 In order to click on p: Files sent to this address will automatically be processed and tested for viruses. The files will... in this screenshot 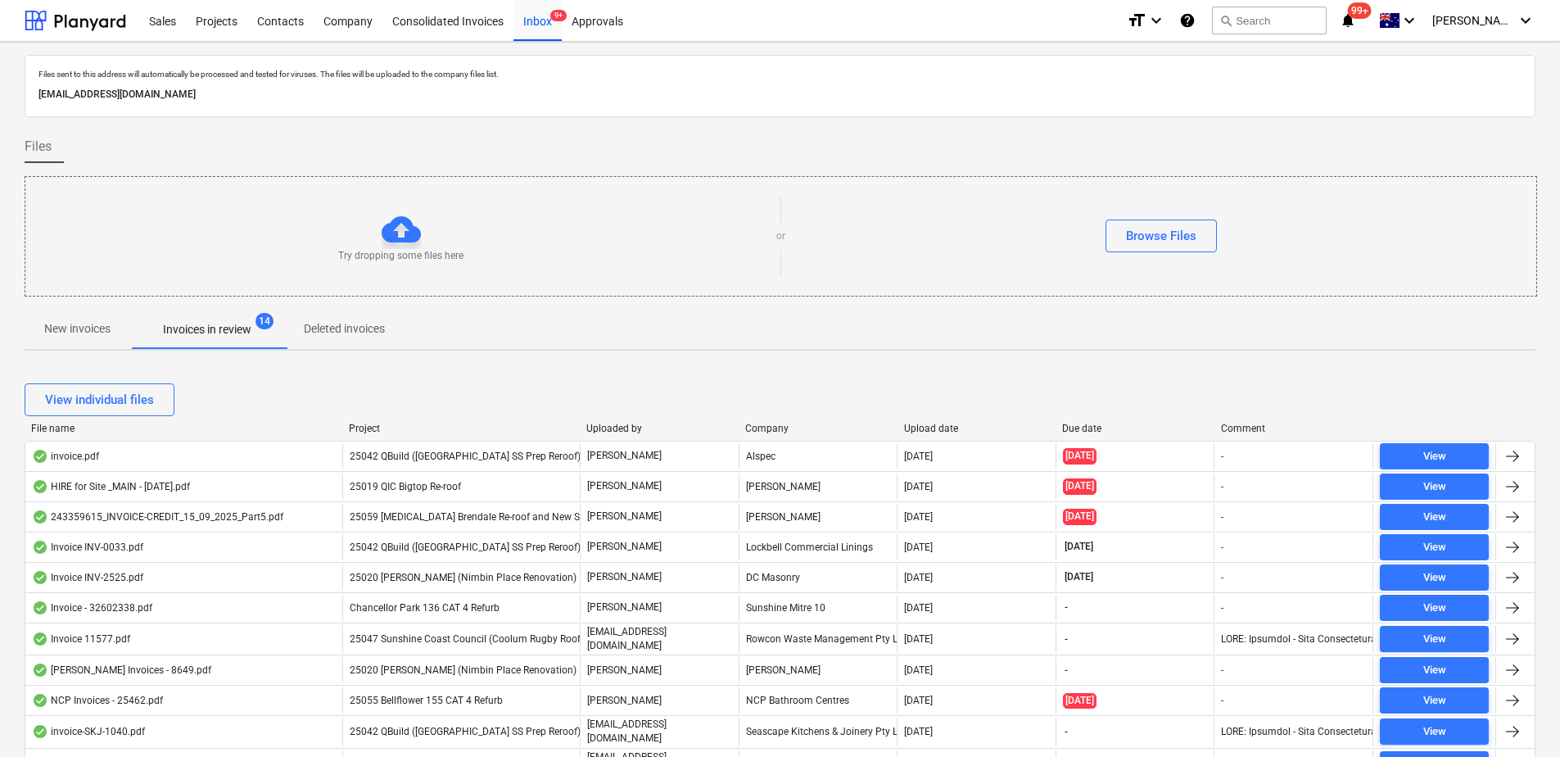, I will do `click(780, 74)`.